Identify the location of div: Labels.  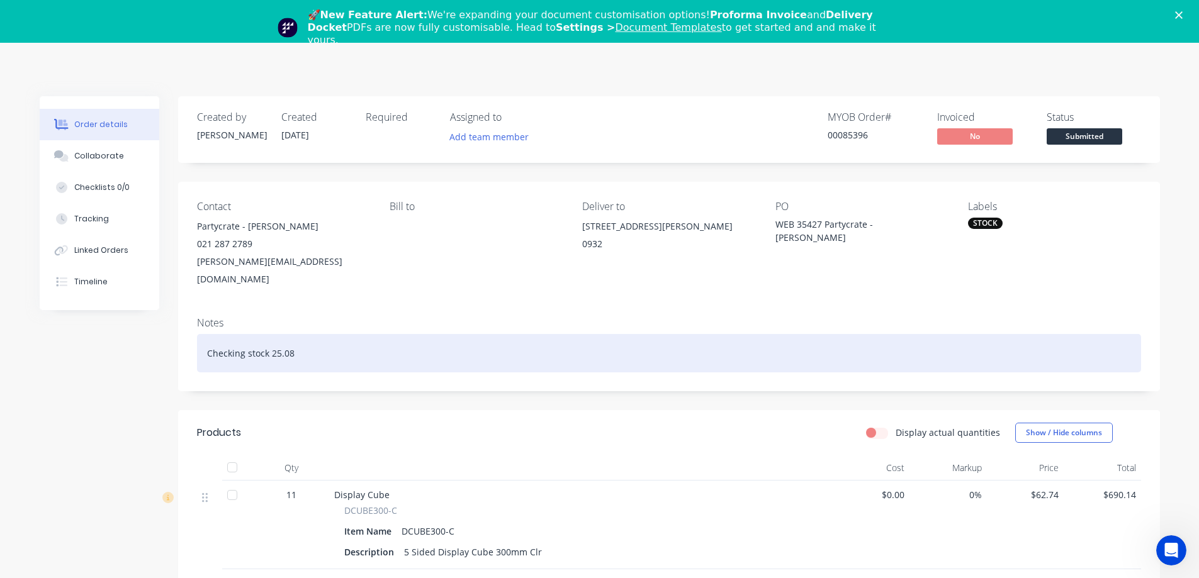
(1054, 206).